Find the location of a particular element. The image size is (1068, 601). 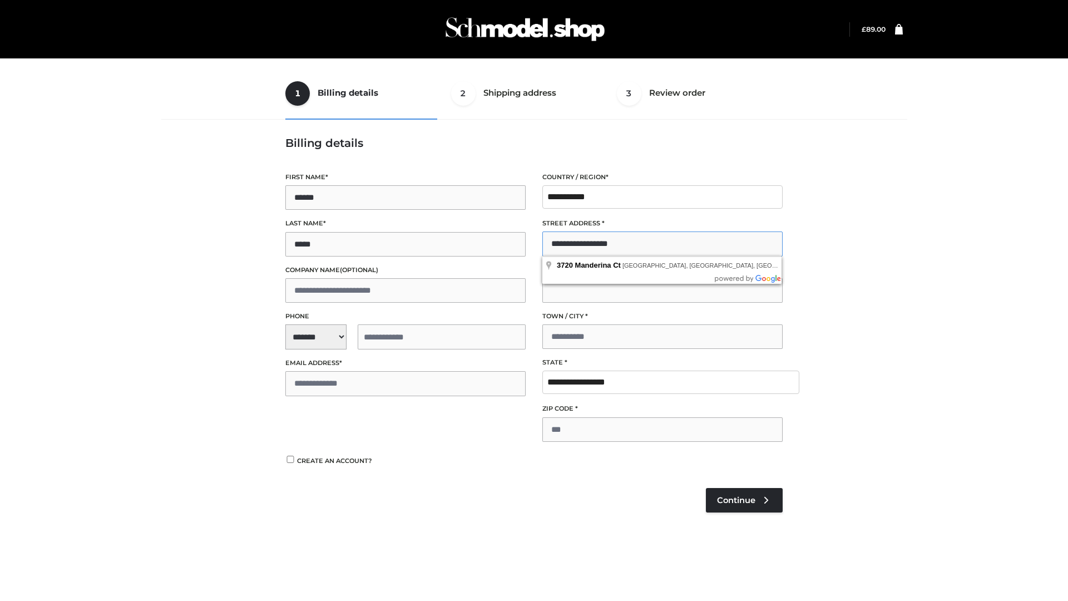

bdi: 89.00 is located at coordinates (874, 29).